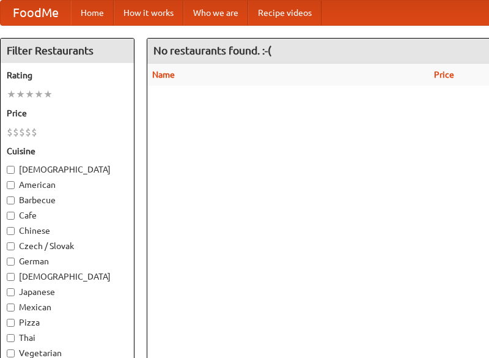  Describe the element at coordinates (10, 322) in the screenshot. I see `input: Pizza` at that location.